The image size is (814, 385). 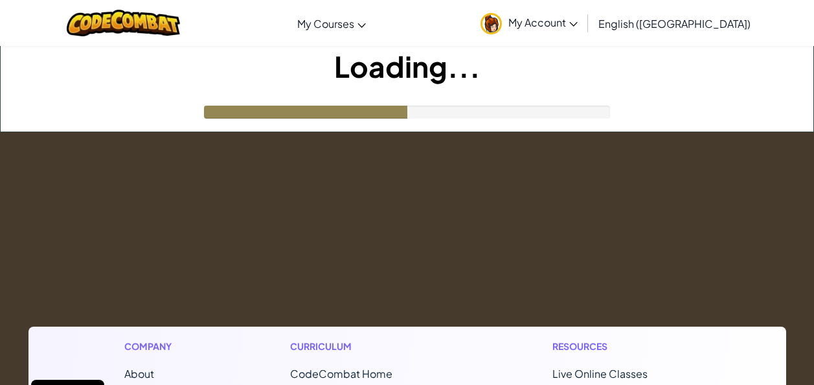 I want to click on span: My Account, so click(x=543, y=22).